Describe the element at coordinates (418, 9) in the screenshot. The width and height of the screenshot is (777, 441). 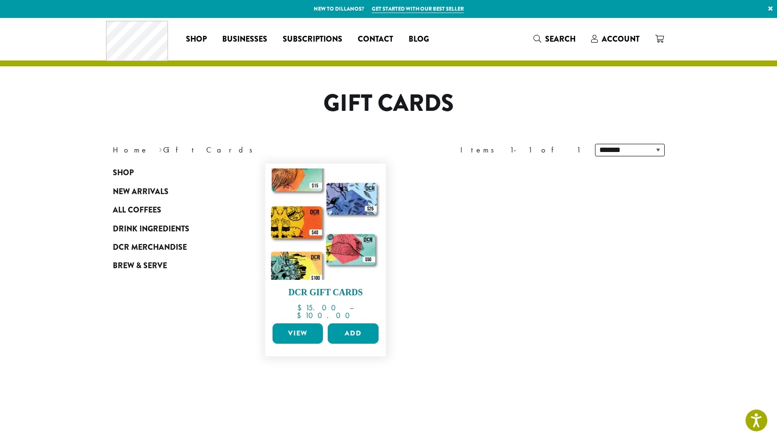
I see `a: Get started with our best seller` at that location.